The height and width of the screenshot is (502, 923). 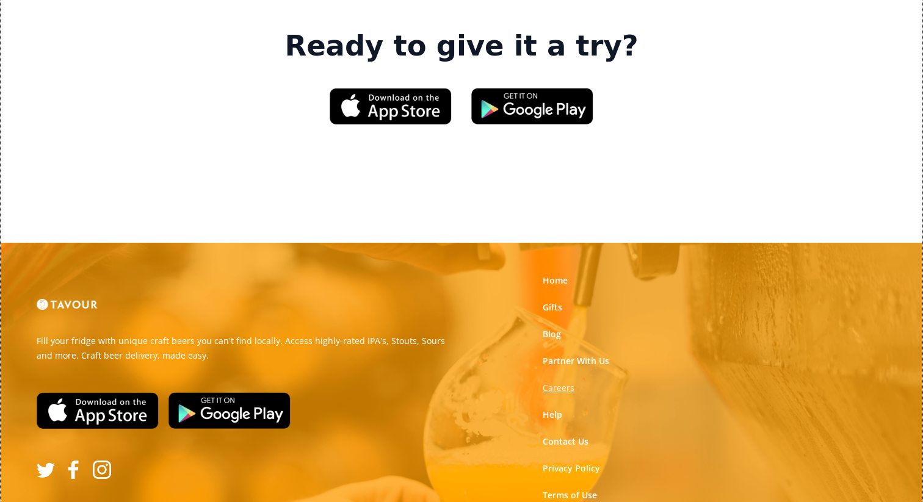 I want to click on p: Fill your fridge with unique craft beers you can't find locally. Access highly-rated IPA's, Stout..., so click(x=244, y=348).